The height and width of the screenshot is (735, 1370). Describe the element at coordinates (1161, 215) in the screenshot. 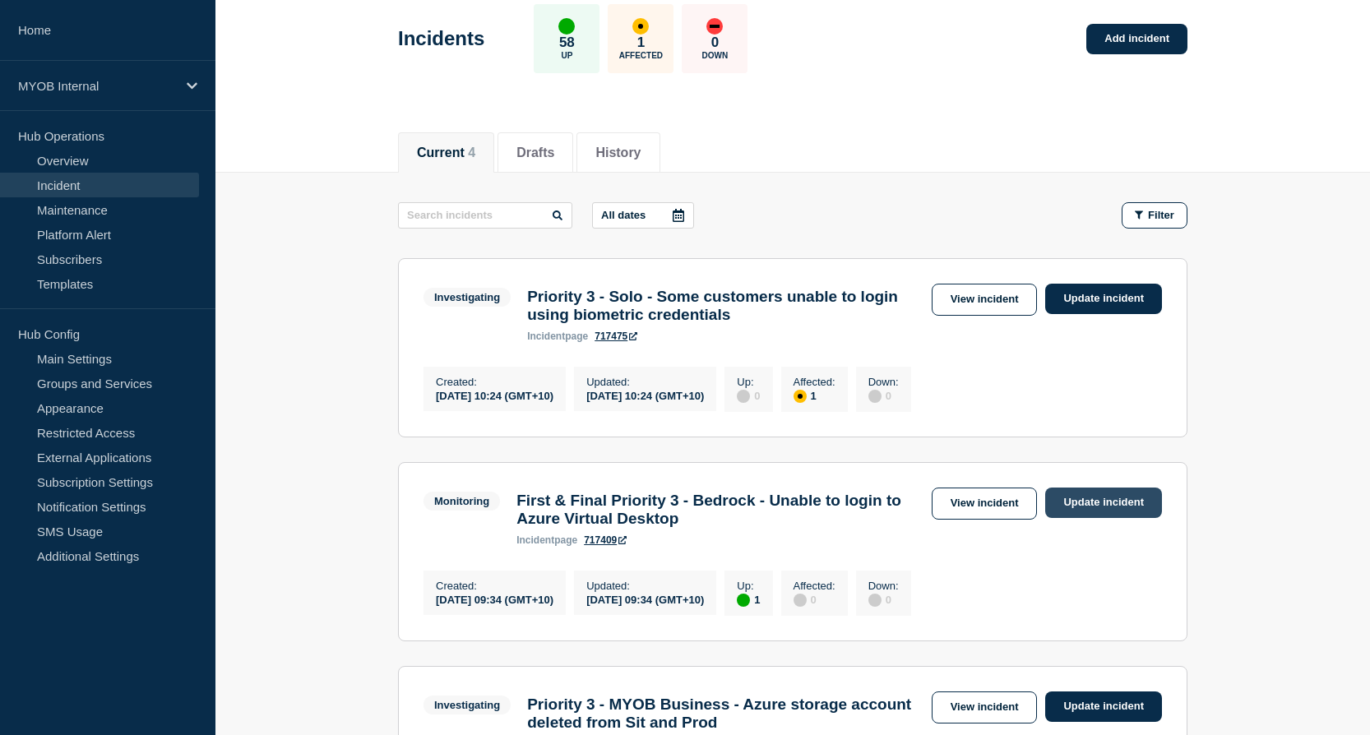

I see `span: Filter` at that location.